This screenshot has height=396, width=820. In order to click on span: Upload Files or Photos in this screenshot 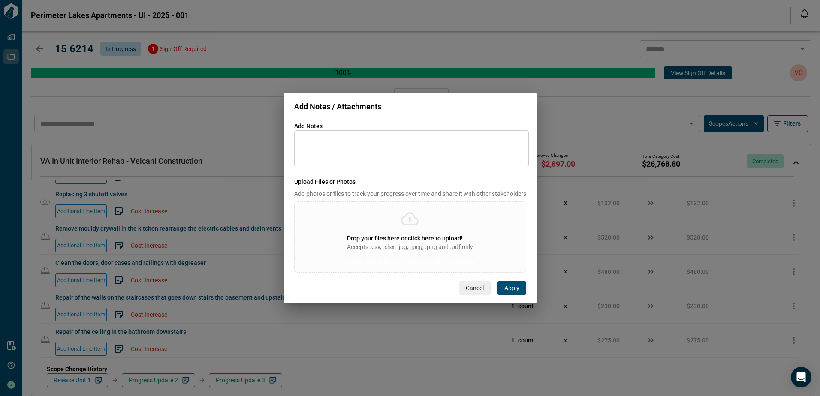, I will do `click(410, 182)`.